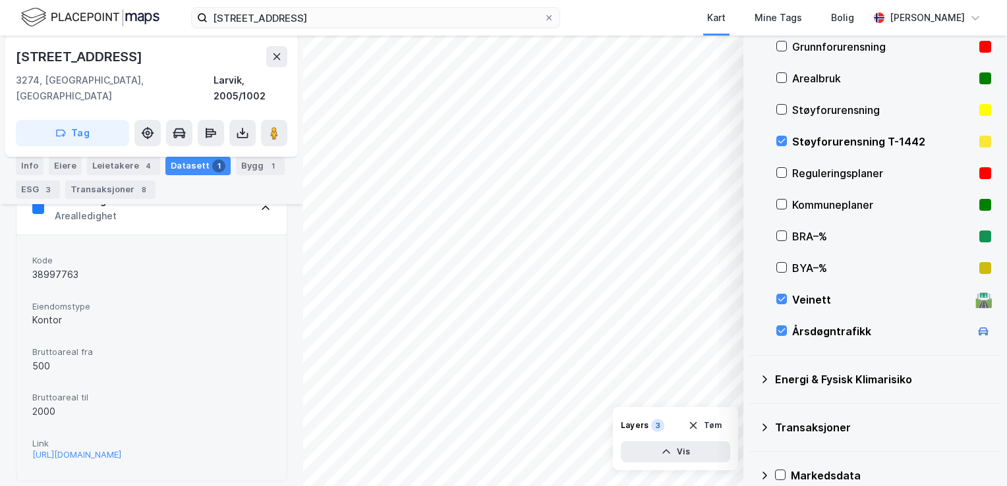  I want to click on div: Datasett, so click(198, 166).